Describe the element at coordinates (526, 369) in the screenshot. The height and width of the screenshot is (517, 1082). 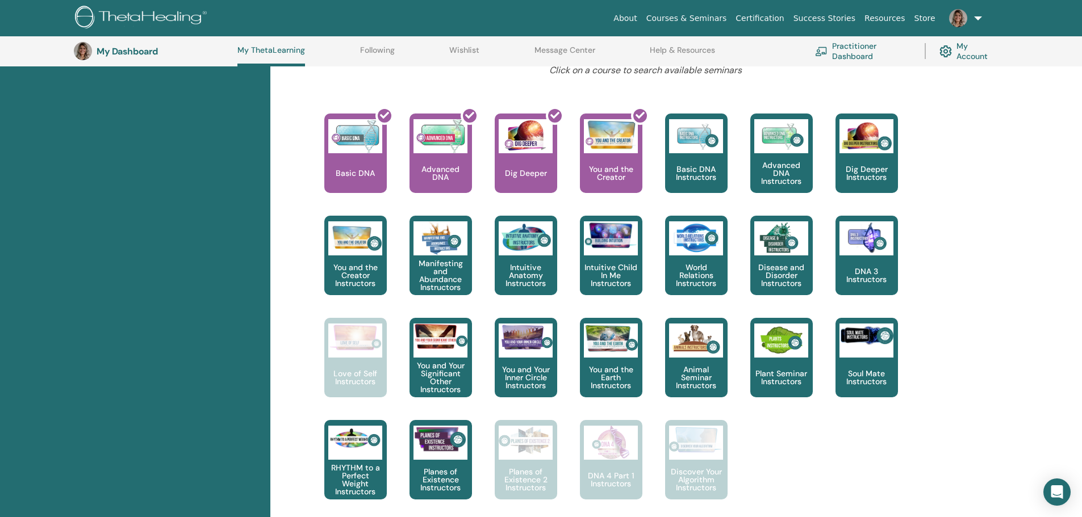
I see `a: You and Your Inner Circle Instructors You and Your Inner Circle Instructors` at that location.